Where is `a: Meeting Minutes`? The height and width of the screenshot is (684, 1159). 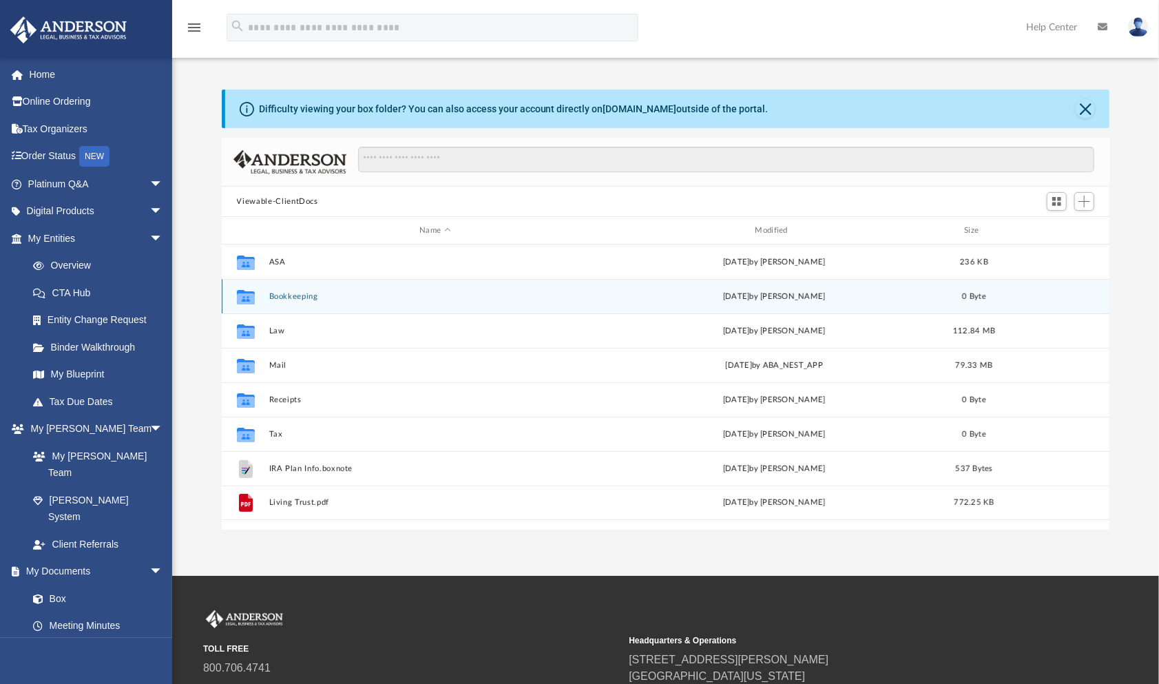 a: Meeting Minutes is located at coordinates (98, 626).